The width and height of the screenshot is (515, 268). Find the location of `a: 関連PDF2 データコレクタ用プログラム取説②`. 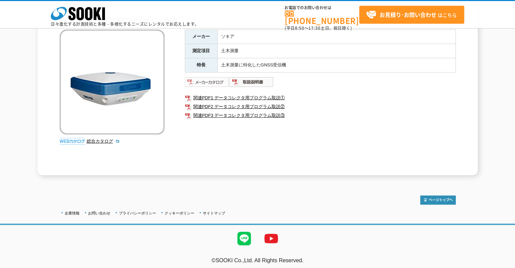

a: 関連PDF2 データコレクタ用プログラム取説② is located at coordinates (320, 107).